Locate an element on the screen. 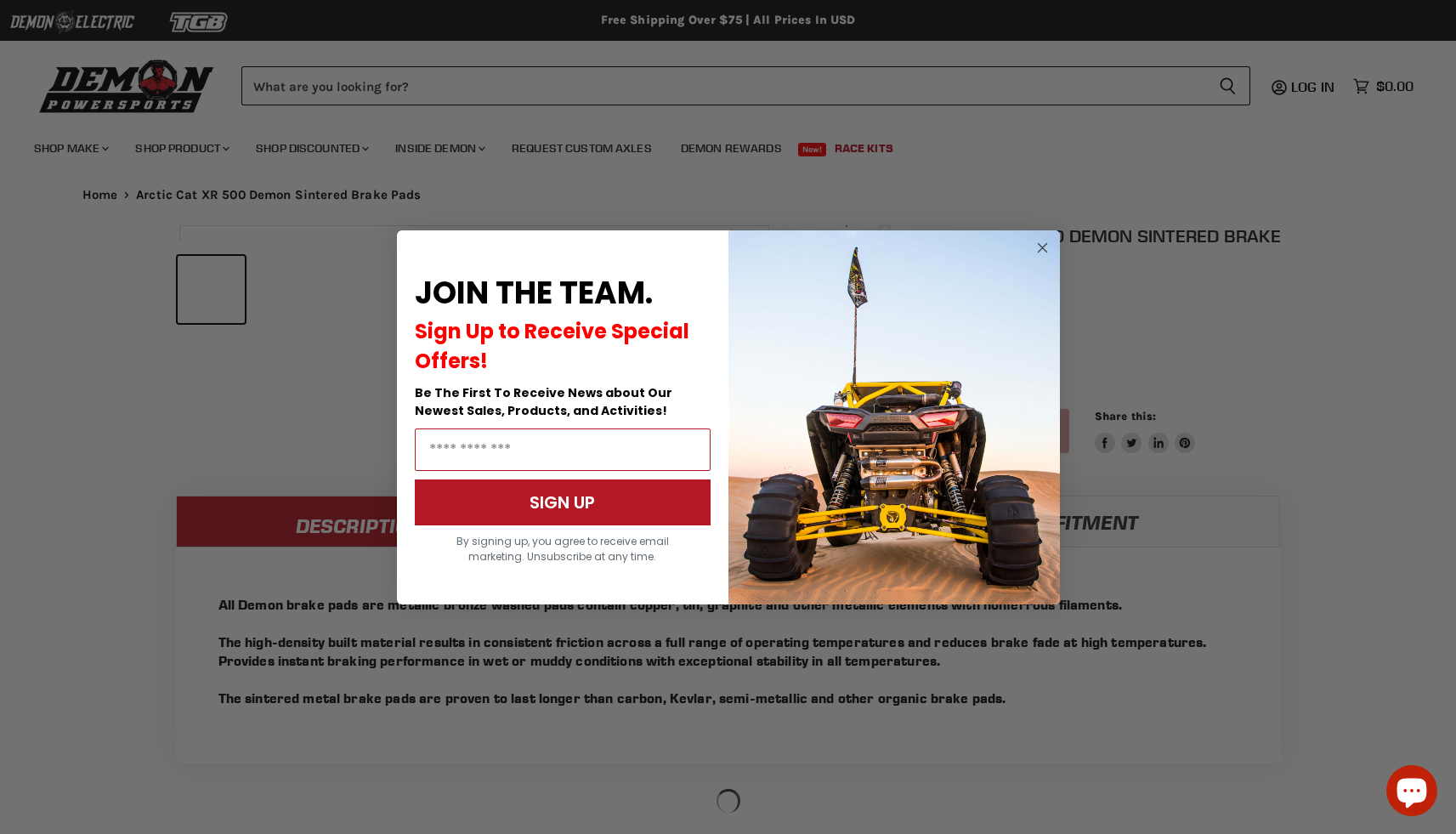 The image size is (1456, 834). input: Email Address is located at coordinates (563, 450).